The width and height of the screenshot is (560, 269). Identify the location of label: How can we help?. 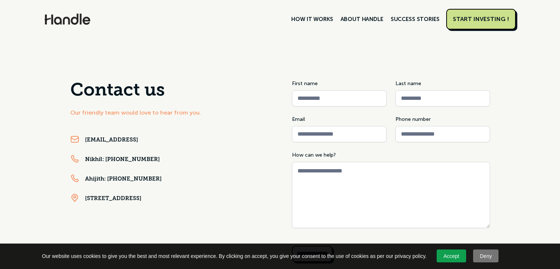
(391, 155).